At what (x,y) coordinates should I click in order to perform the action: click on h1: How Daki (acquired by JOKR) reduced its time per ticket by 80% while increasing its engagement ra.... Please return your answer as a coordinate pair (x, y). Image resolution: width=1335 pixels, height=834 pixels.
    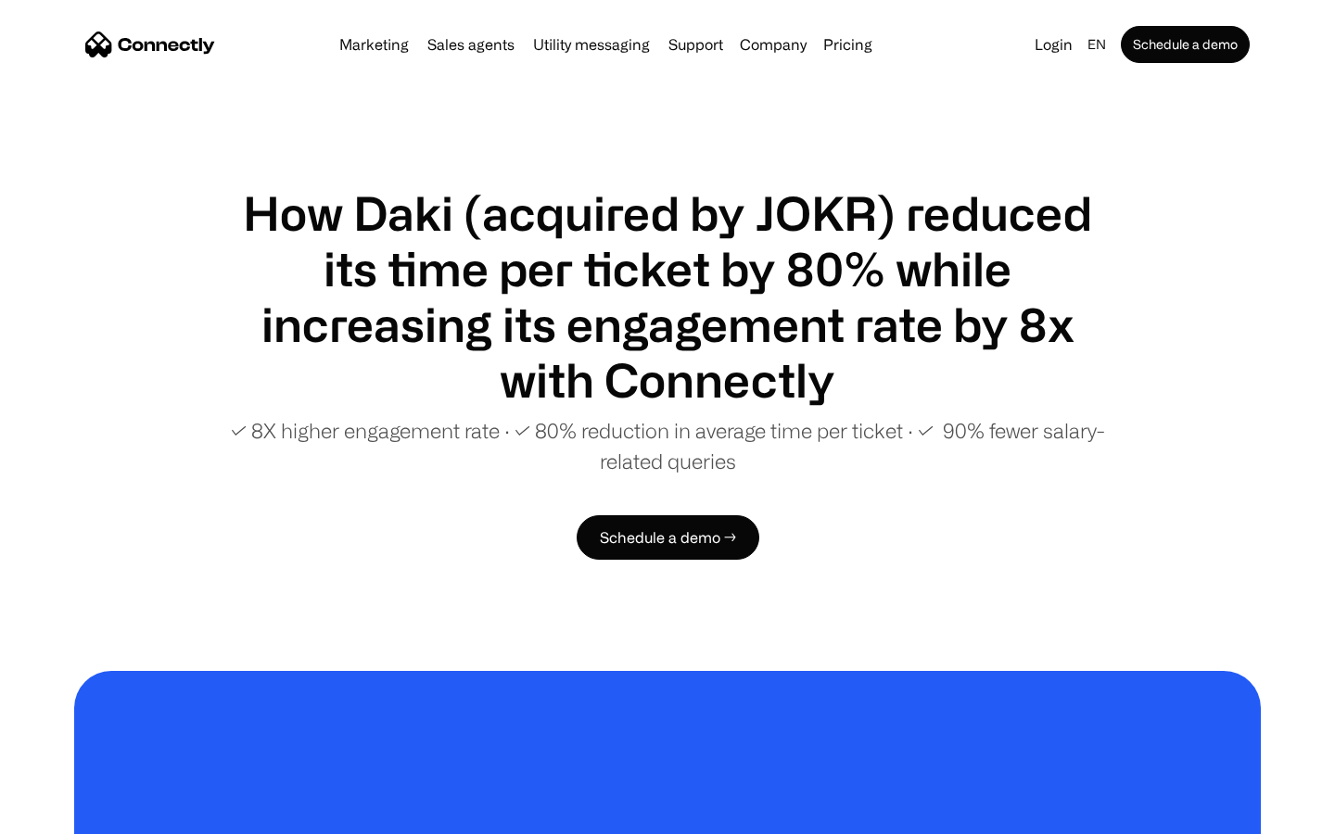
    Looking at the image, I should click on (668, 297).